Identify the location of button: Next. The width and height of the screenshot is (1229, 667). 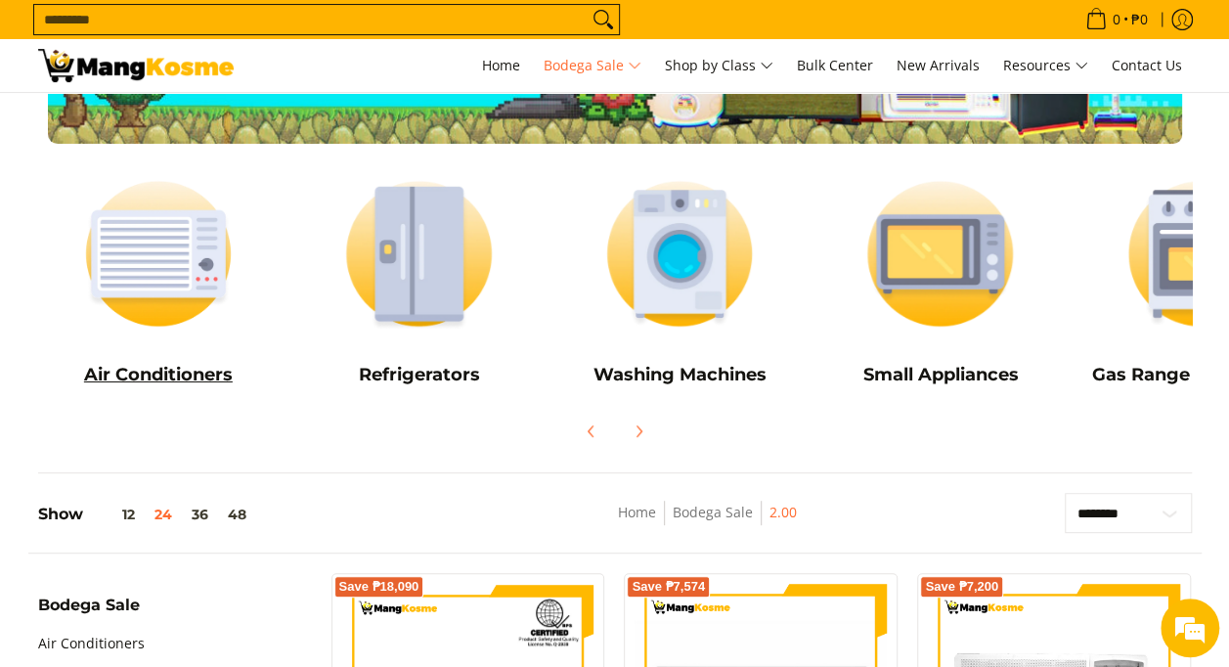
(639, 431).